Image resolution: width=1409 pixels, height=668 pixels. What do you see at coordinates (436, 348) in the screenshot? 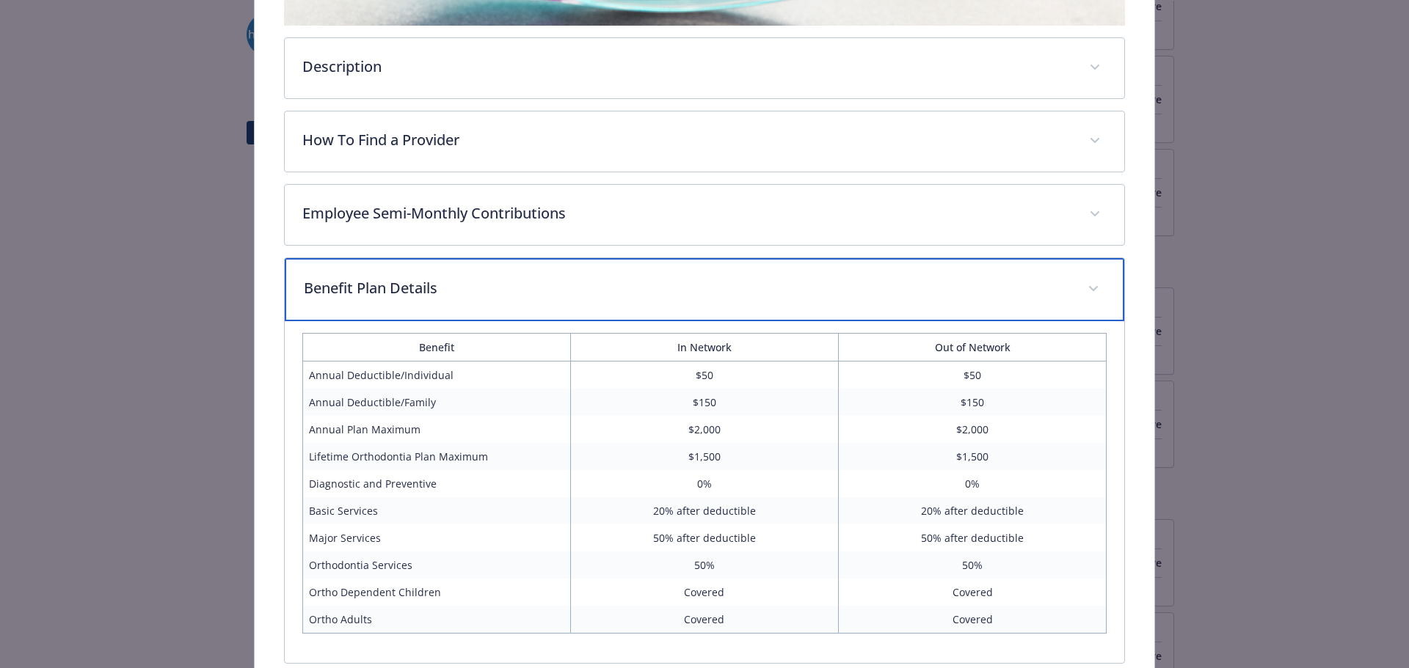
I see `th: Benefit` at bounding box center [436, 348].